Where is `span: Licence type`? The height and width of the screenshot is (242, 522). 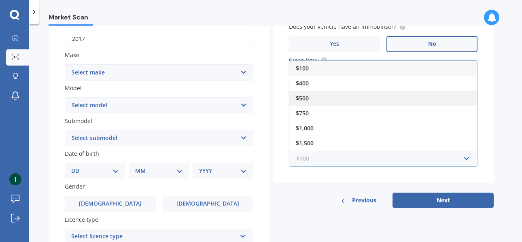
span: Licence type is located at coordinates (81, 219).